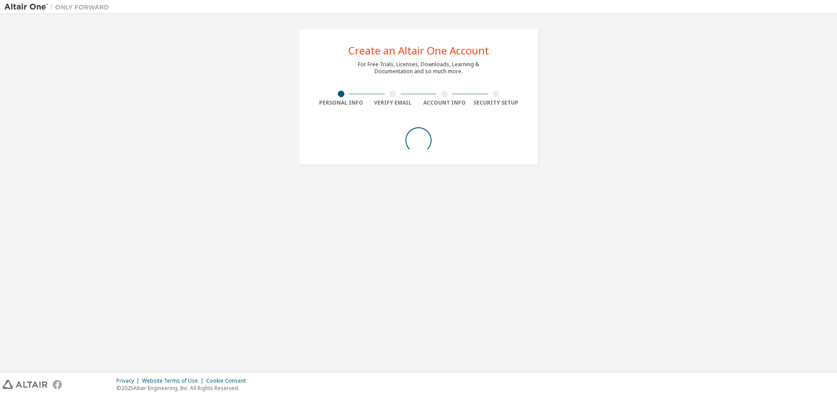 The height and width of the screenshot is (397, 837). What do you see at coordinates (57, 384) in the screenshot?
I see `img: facebook.svg` at bounding box center [57, 384].